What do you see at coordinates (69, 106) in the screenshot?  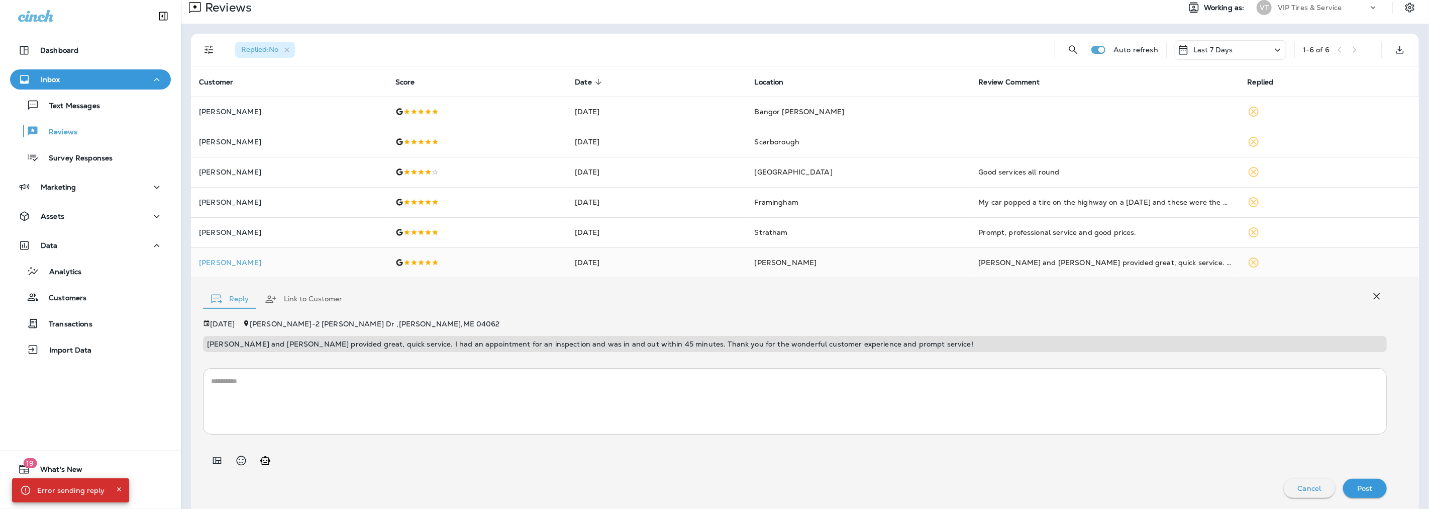 I see `p: Text Messages` at bounding box center [69, 106].